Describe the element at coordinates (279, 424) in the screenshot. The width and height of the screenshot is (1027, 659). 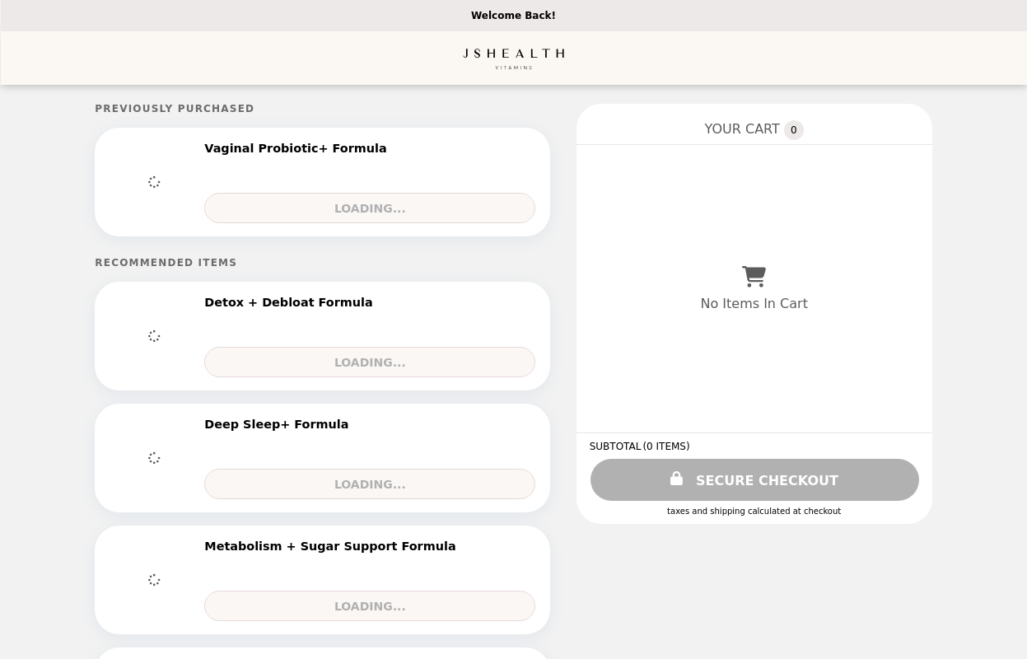
I see `h2: Deep Sleep+ Formula` at that location.